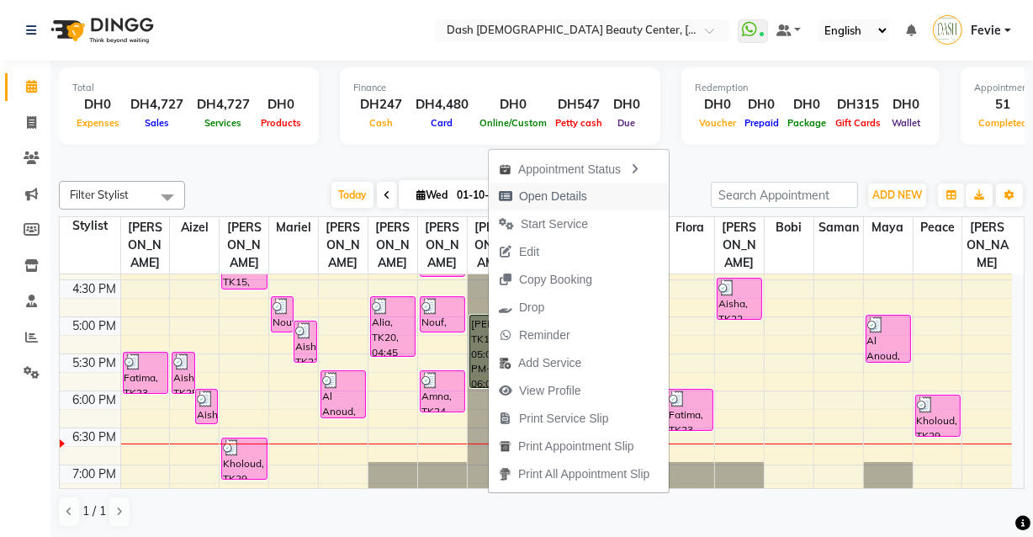 The height and width of the screenshot is (537, 1033). What do you see at coordinates (244, 458) in the screenshot?
I see `div: Kholoud, TK29, 06:40 PM-07:15 PM, Basic Manicure (DH65)` at bounding box center [244, 458].